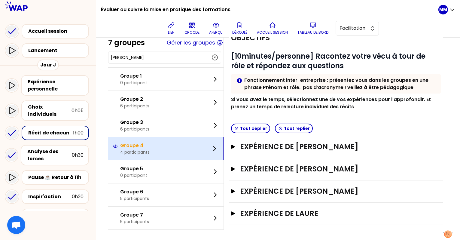 The width and height of the screenshot is (460, 240). I want to click on p: Groupe 7, so click(135, 215).